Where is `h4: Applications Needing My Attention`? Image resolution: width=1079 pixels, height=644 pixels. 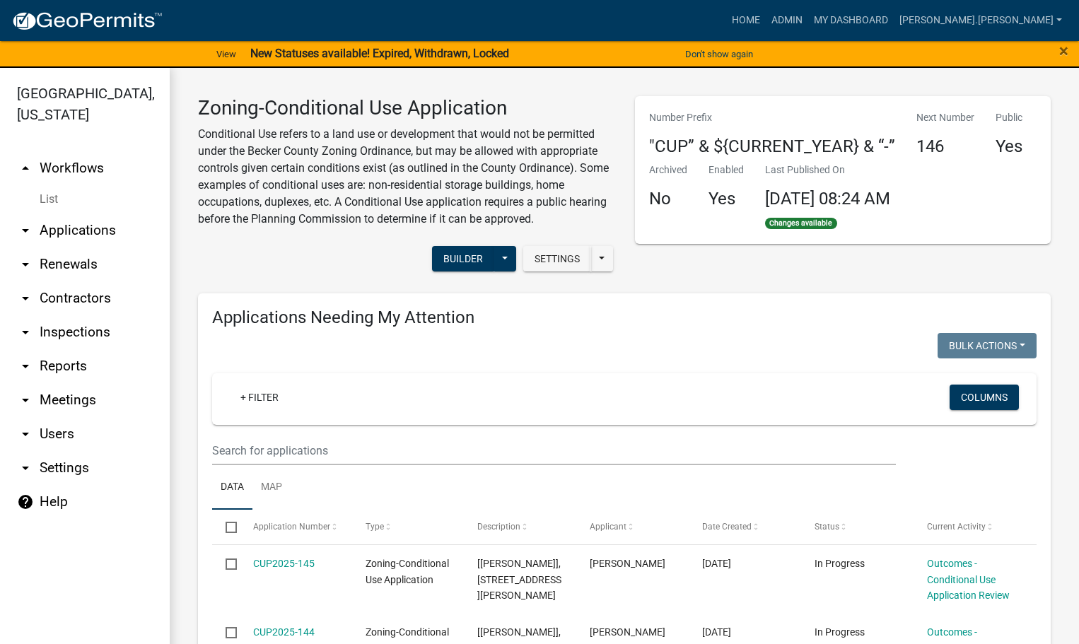 h4: Applications Needing My Attention is located at coordinates (624, 318).